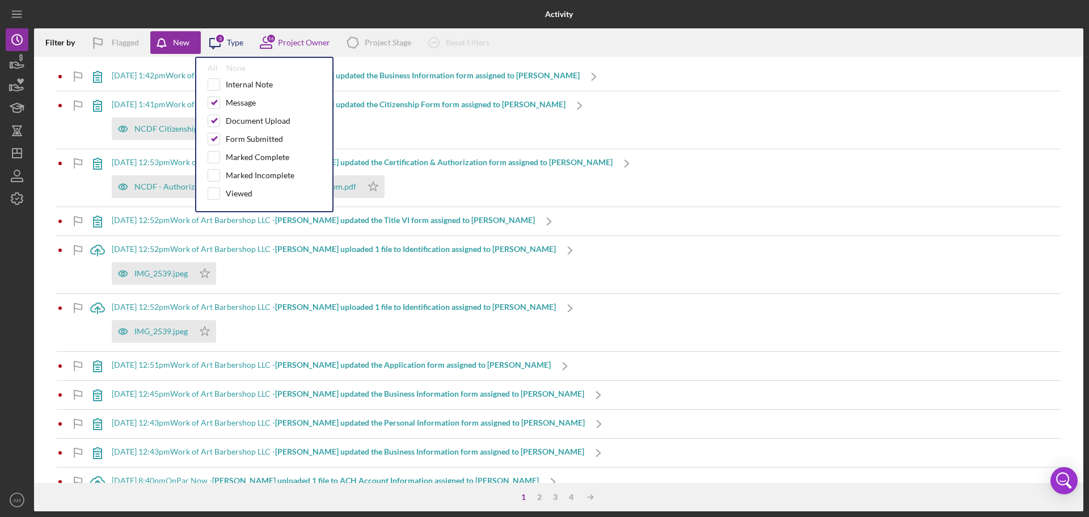 This screenshot has width=1089, height=517. Describe the element at coordinates (559, 14) in the screenshot. I see `b: Activity` at that location.